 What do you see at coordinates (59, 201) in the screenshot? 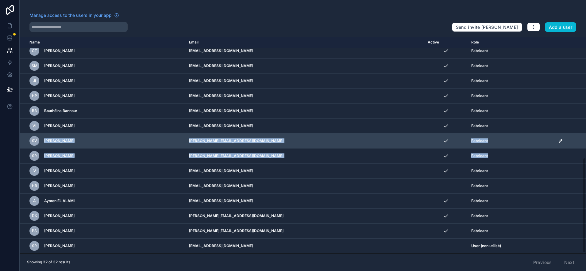
I see `span: Aymen EL ALAMI` at bounding box center [59, 201].